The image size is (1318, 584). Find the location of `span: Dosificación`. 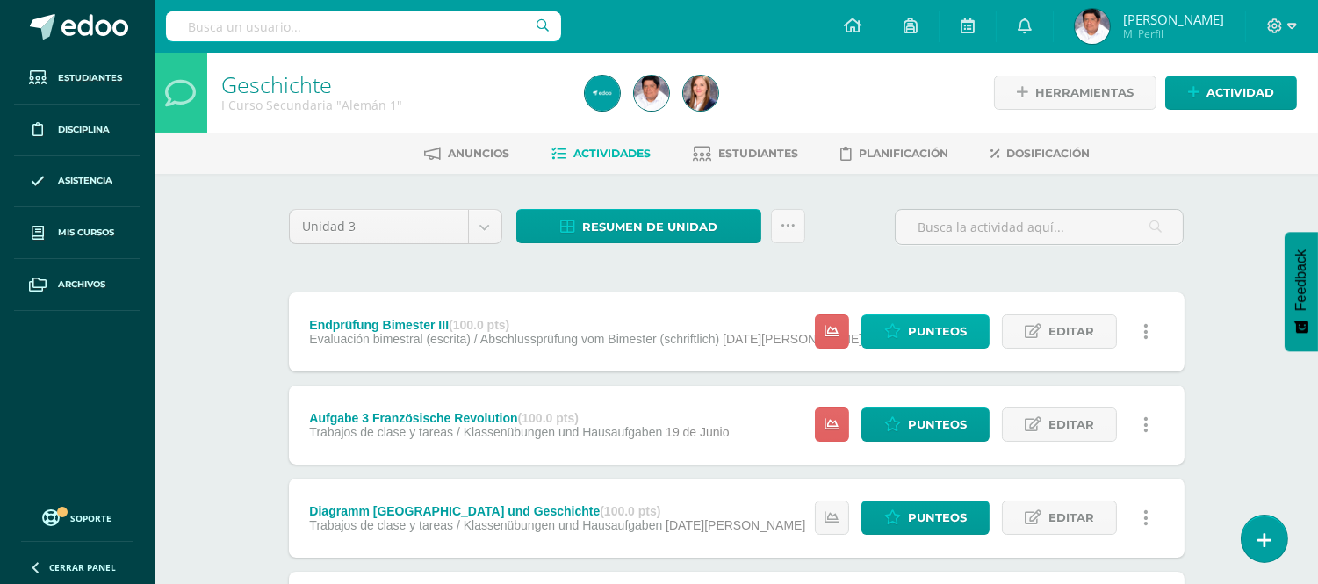

span: Dosificación is located at coordinates (1048, 153).